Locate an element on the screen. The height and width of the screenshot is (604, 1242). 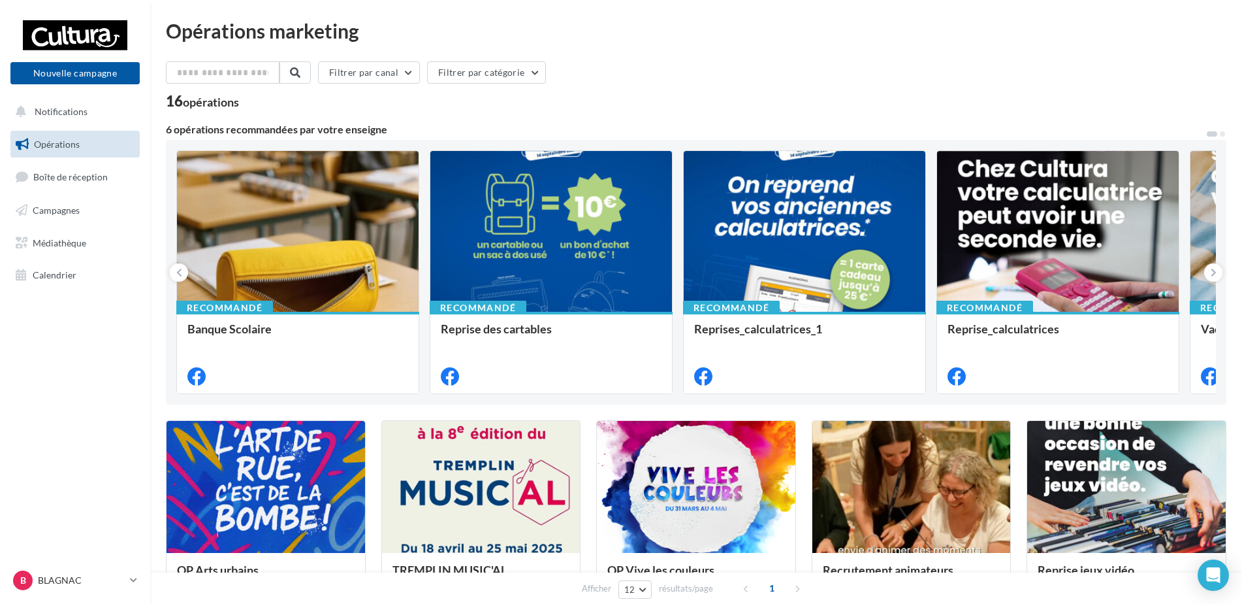
div: Reprises_calculatrices_1 is located at coordinates (805, 335).